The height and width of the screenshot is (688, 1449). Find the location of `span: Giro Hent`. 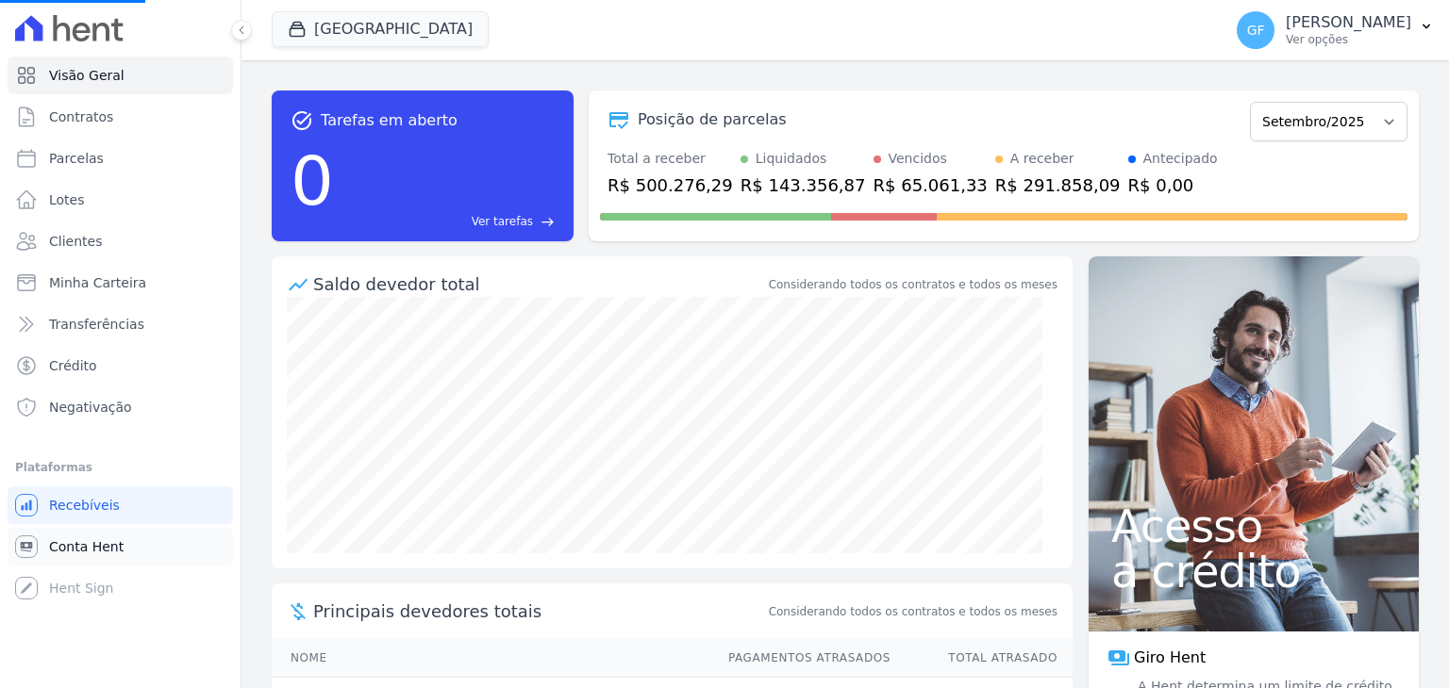

span: Giro Hent is located at coordinates (1170, 658).